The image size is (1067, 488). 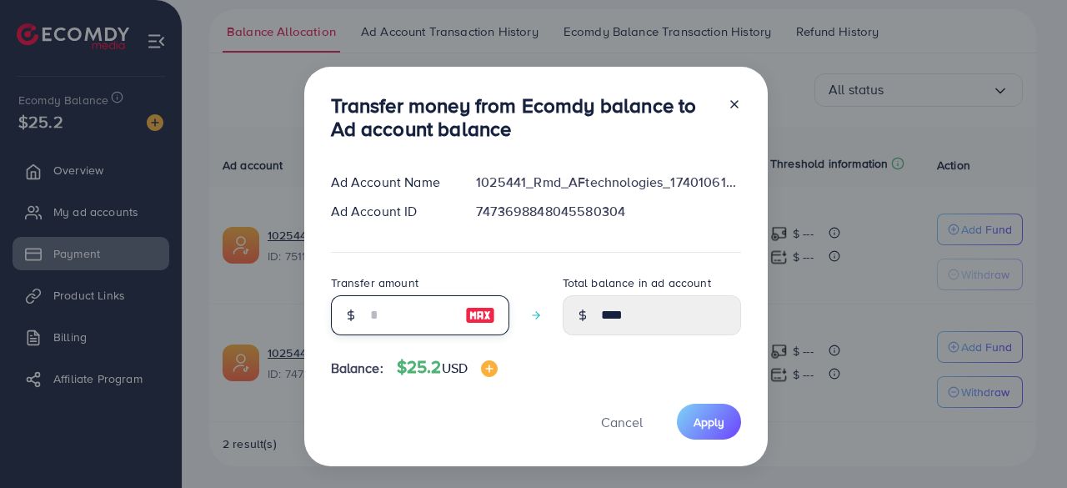 What do you see at coordinates (608, 182) in the screenshot?
I see `div: 1025441_Rmd_AFtechnologies_1740106118522` at bounding box center [608, 182].